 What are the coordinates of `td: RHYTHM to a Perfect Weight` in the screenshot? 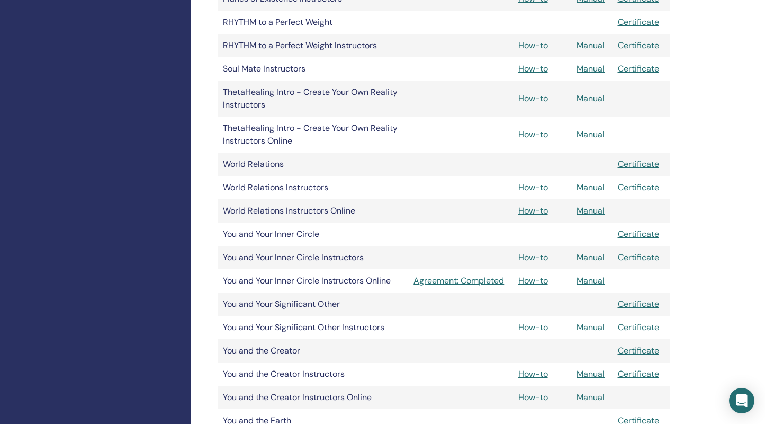 It's located at (313, 22).